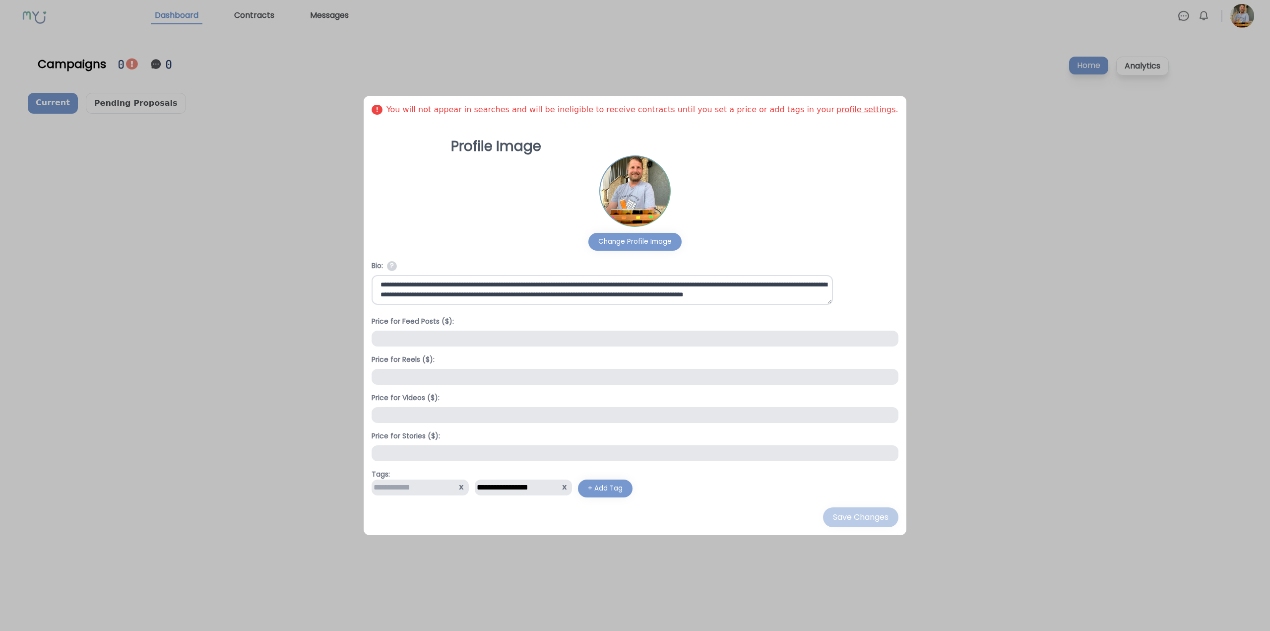 The image size is (1270, 631). What do you see at coordinates (635, 146) in the screenshot?
I see `h3: Profile Image` at bounding box center [635, 146].